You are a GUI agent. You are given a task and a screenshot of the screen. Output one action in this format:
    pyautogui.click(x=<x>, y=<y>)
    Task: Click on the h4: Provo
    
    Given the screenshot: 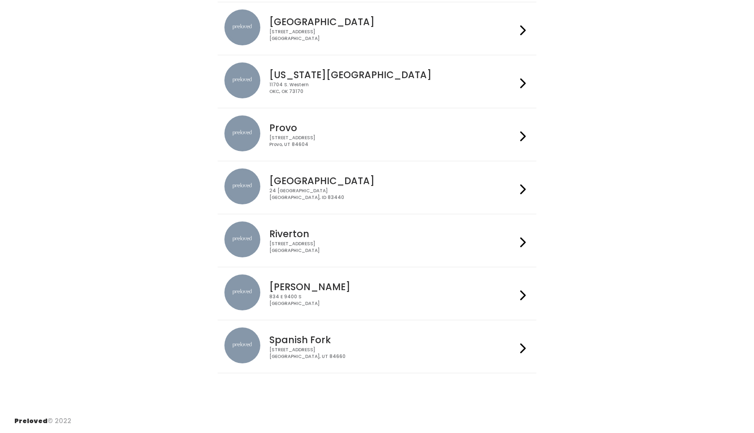 What is the action you would take?
    pyautogui.click(x=393, y=128)
    